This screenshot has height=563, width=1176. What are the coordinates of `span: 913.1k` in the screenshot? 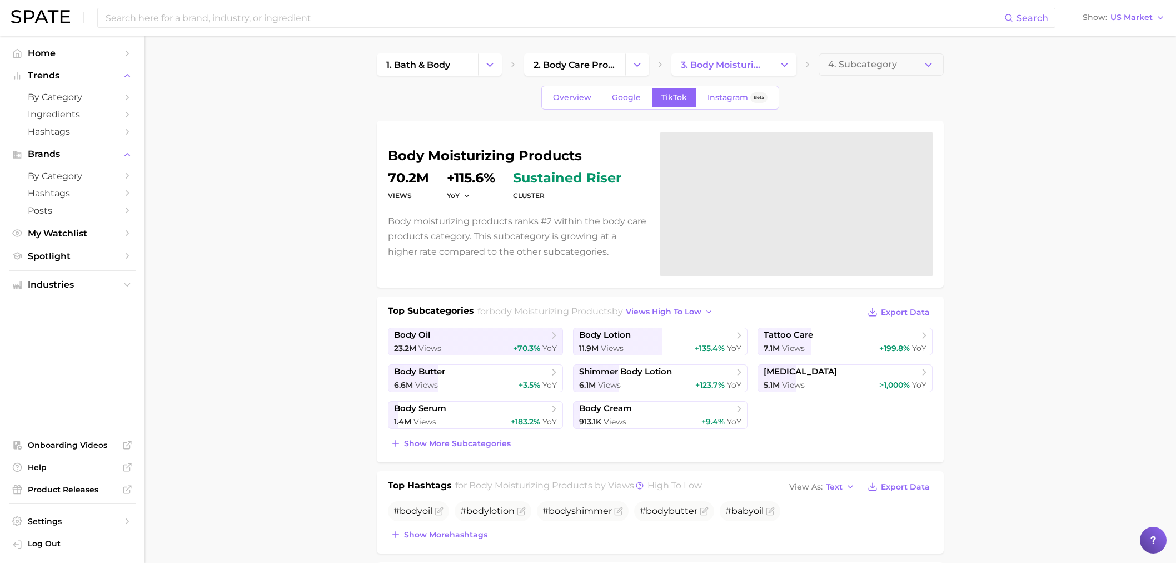 It's located at (590, 421).